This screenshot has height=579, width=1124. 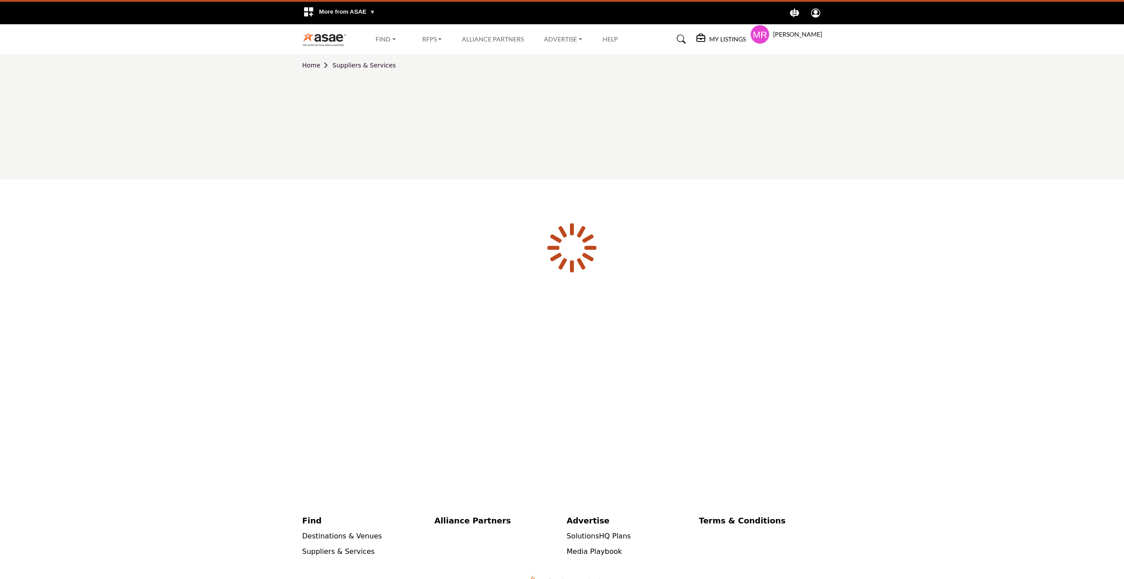 I want to click on button: Show hide supplier dropdown, so click(x=760, y=34).